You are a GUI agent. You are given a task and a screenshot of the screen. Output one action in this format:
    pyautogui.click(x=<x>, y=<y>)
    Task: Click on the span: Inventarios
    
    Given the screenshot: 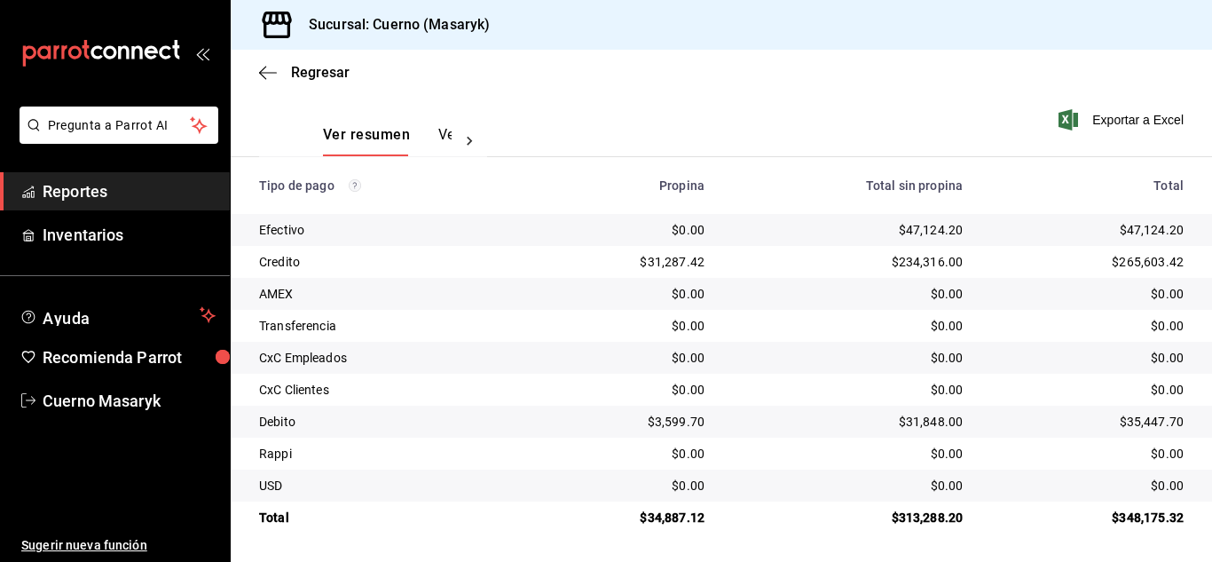 What is the action you would take?
    pyautogui.click(x=129, y=234)
    